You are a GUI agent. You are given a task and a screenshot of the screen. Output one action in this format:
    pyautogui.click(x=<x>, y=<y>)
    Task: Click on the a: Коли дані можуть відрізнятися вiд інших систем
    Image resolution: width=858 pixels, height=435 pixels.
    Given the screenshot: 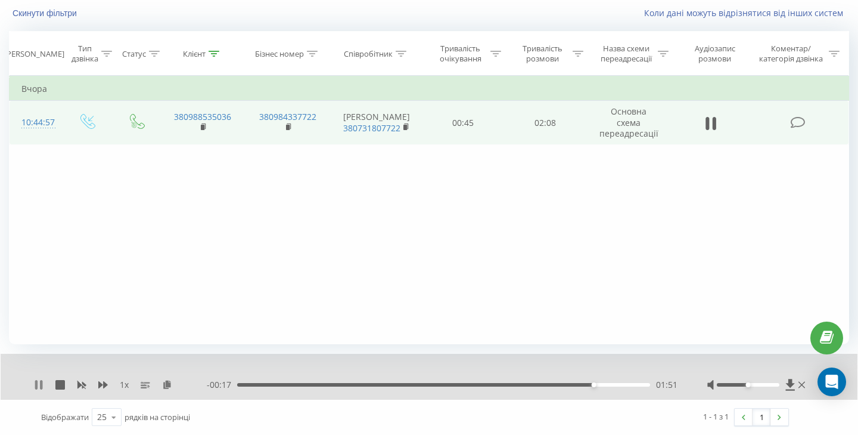 What is the action you would take?
    pyautogui.click(x=747, y=13)
    